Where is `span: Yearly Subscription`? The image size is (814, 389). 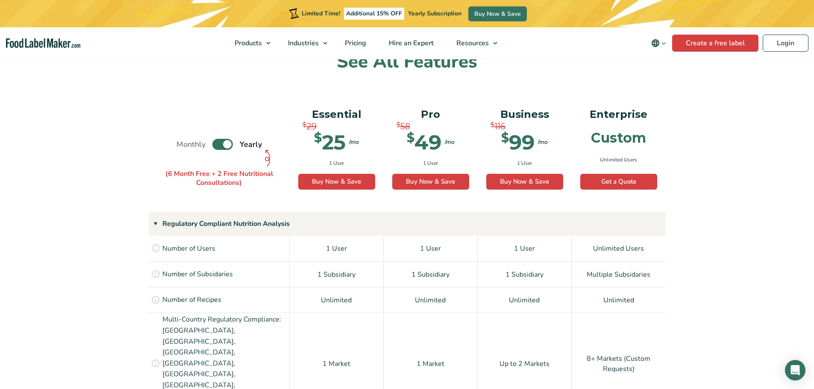 span: Yearly Subscription is located at coordinates (434, 13).